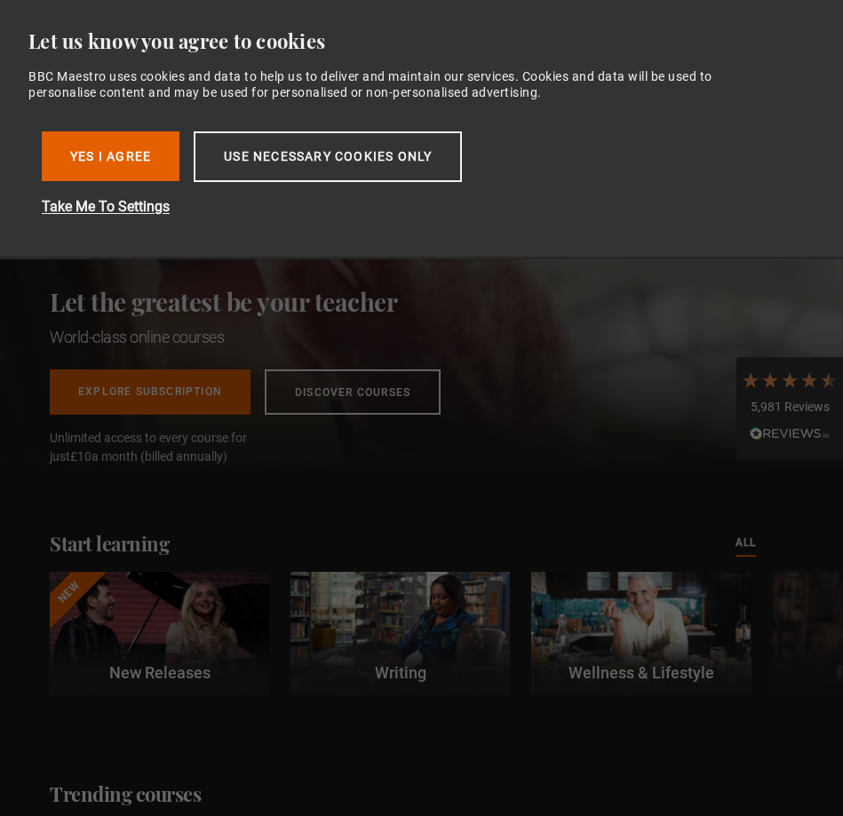 This screenshot has height=816, width=843. What do you see at coordinates (159, 672) in the screenshot?
I see `p: New Releases` at bounding box center [159, 672].